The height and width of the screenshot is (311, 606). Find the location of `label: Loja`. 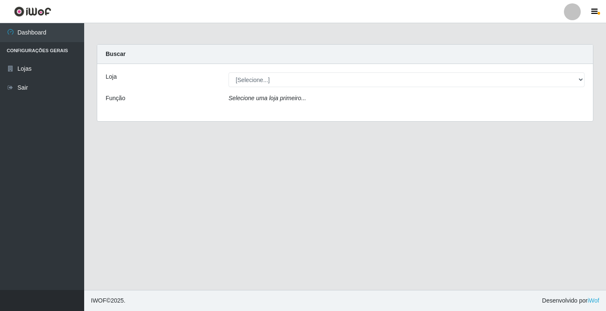

label: Loja is located at coordinates (111, 77).